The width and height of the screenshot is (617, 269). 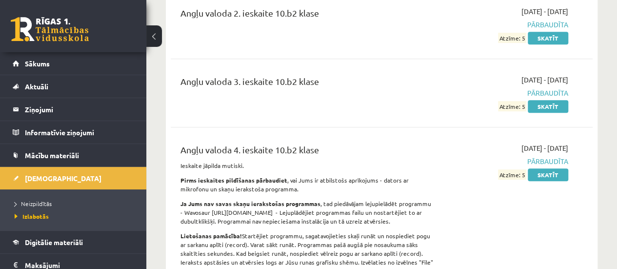 What do you see at coordinates (73, 132) in the screenshot?
I see `a: Informatīvie ziņojumi` at bounding box center [73, 132].